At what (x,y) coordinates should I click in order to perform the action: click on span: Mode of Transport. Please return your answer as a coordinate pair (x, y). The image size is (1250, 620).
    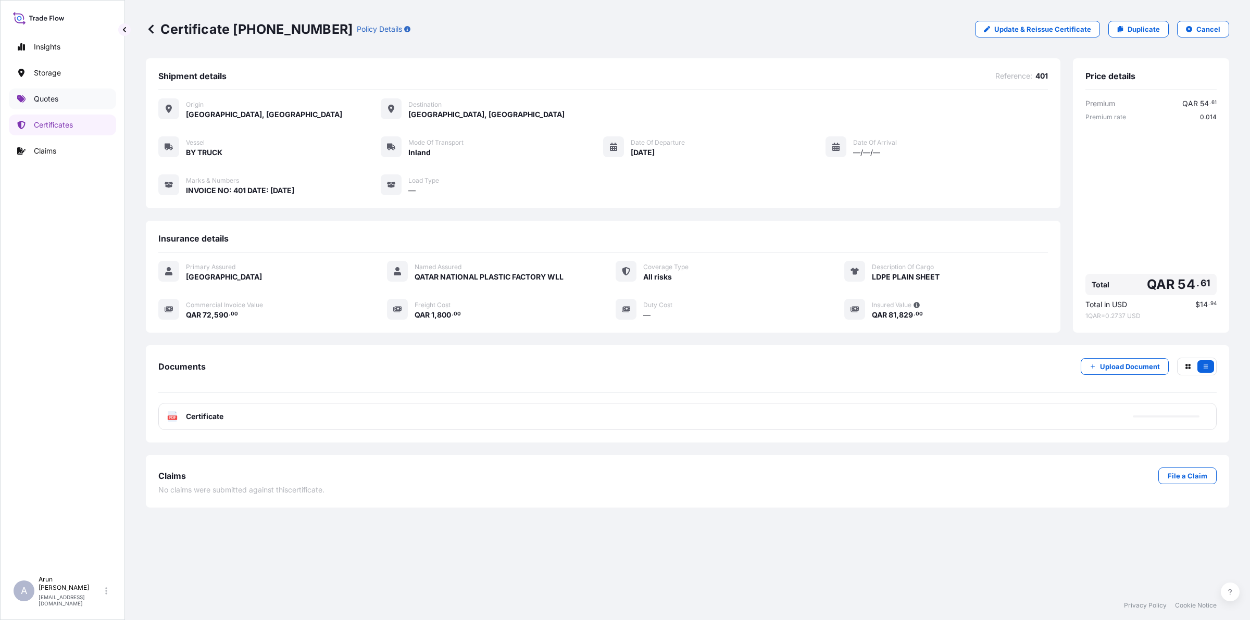
    Looking at the image, I should click on (436, 143).